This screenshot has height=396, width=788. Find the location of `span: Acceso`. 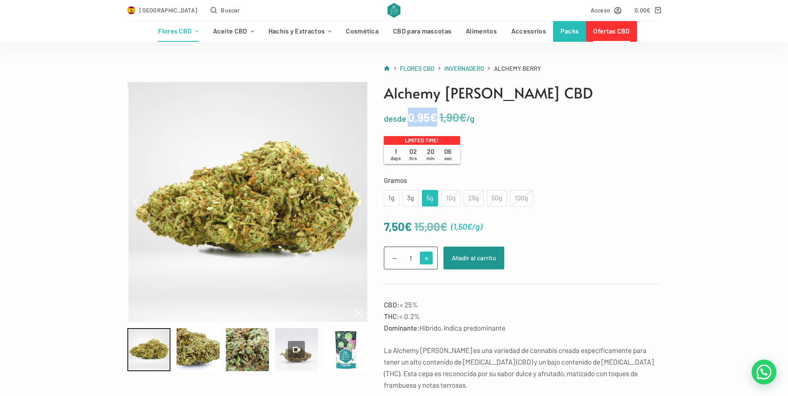

span: Acceso is located at coordinates (601, 10).